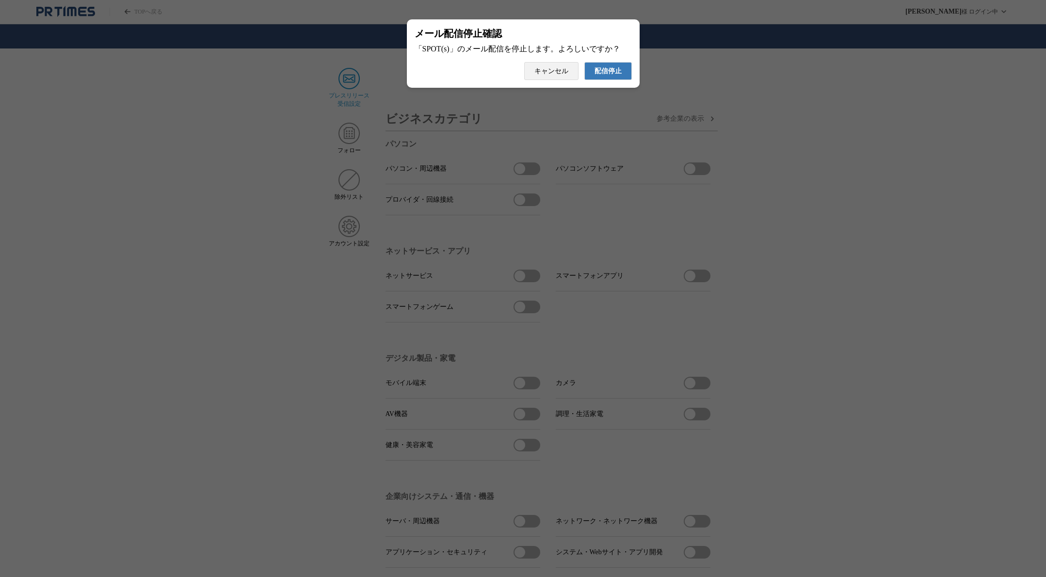  I want to click on span: メール配信停止確認, so click(458, 33).